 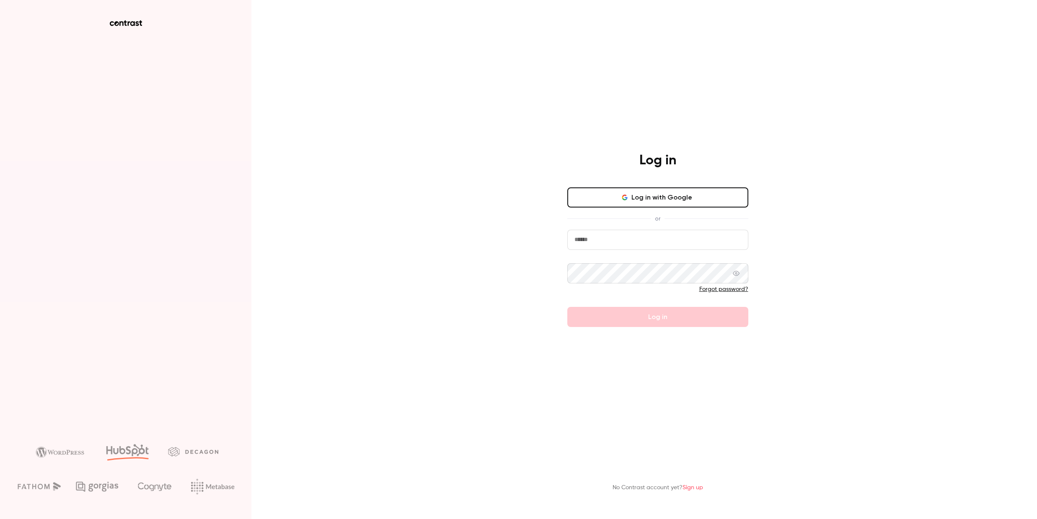 What do you see at coordinates (693, 487) in the screenshot?
I see `a: Sign up` at bounding box center [693, 487].